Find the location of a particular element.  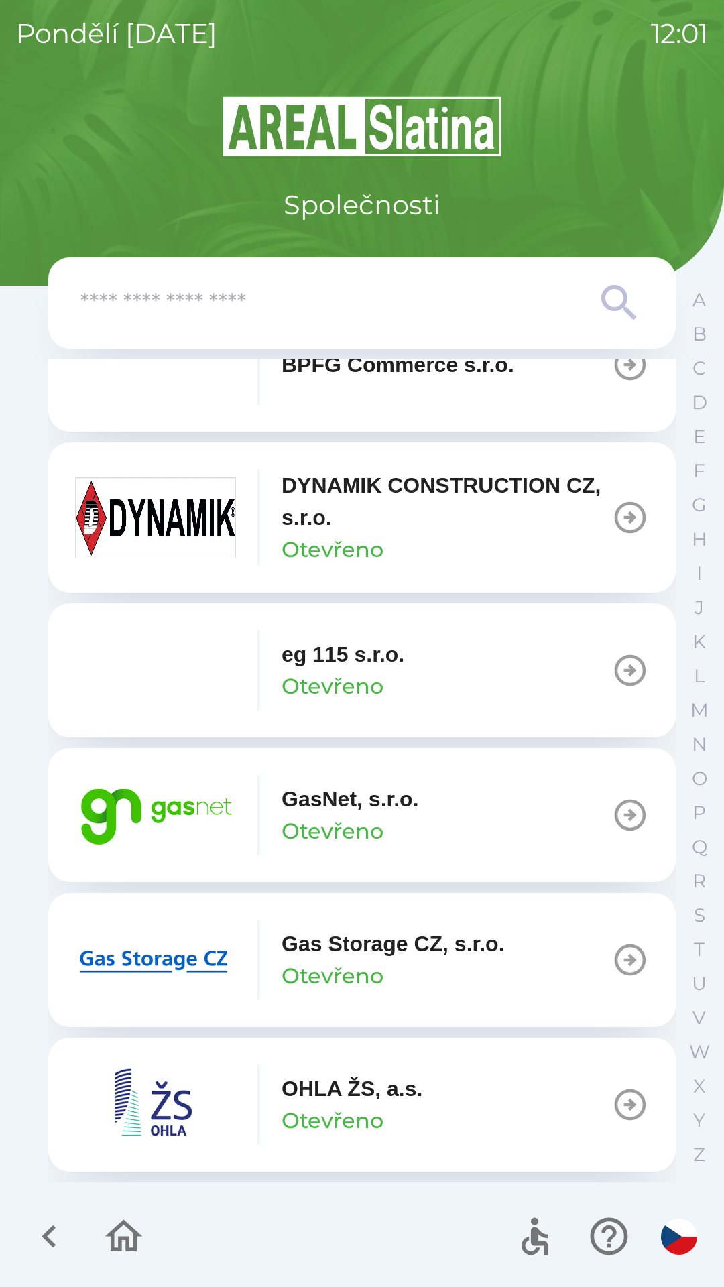

p: OHLA ŽS, a.s. is located at coordinates (352, 1089).